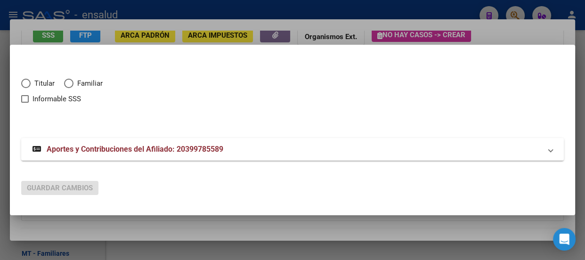 This screenshot has width=585, height=260. I want to click on mat-radio-group: Elija una opción, so click(66, 85).